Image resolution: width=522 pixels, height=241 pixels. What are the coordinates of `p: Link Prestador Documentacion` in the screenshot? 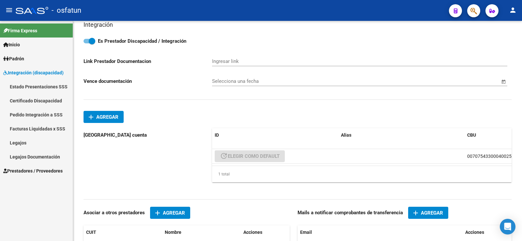 It's located at (148, 61).